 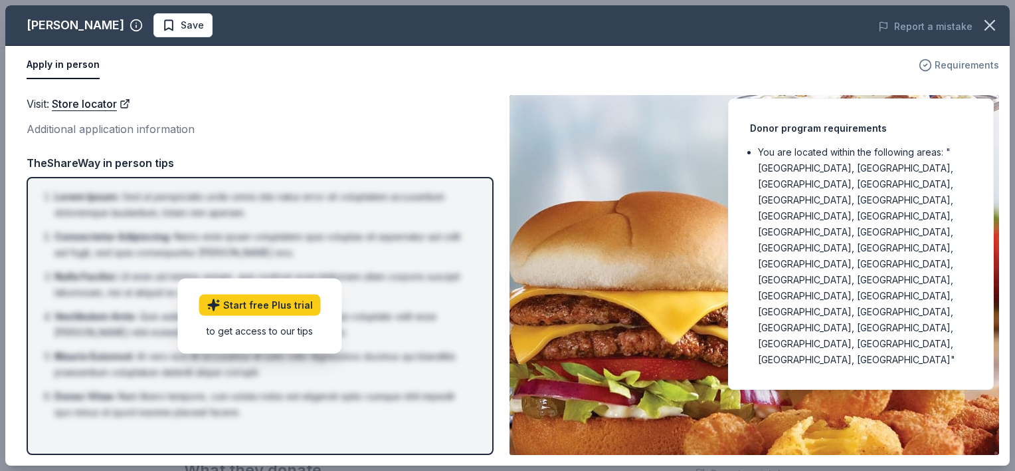 I want to click on div: Visit :, so click(x=260, y=104).